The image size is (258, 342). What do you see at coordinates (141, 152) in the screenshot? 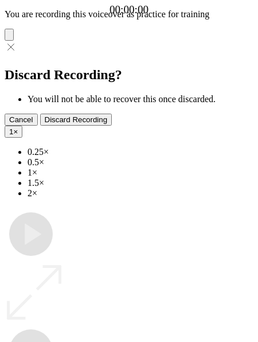
I see `li: 0.25×` at bounding box center [141, 152].